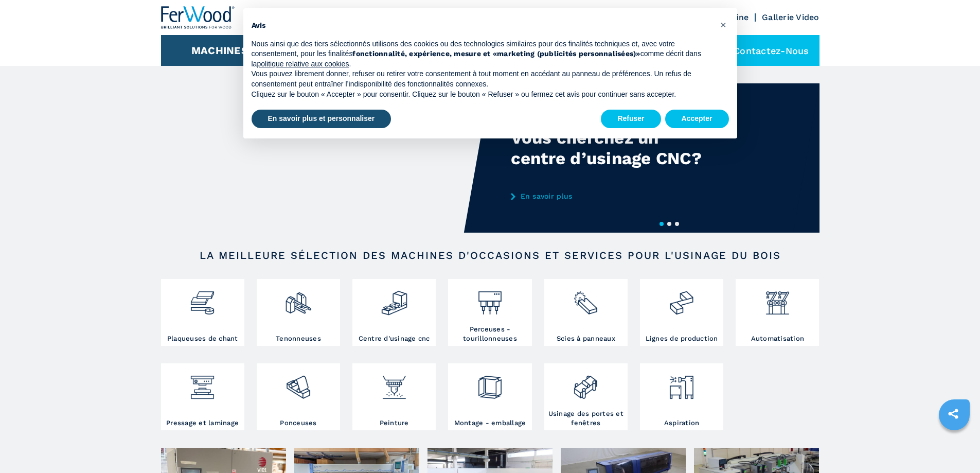 This screenshot has height=473, width=980. Describe the element at coordinates (202, 423) in the screenshot. I see `h3: Pressage et laminage` at that location.